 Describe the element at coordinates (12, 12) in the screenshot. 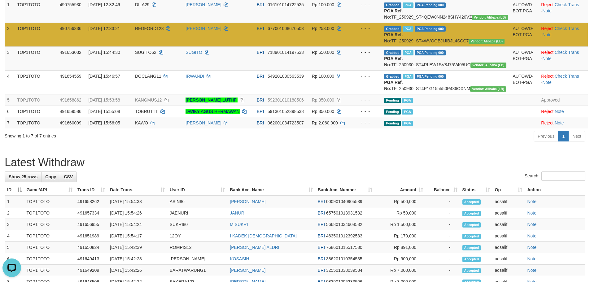

I see `button: Open LiveChat chat widget` at that location.